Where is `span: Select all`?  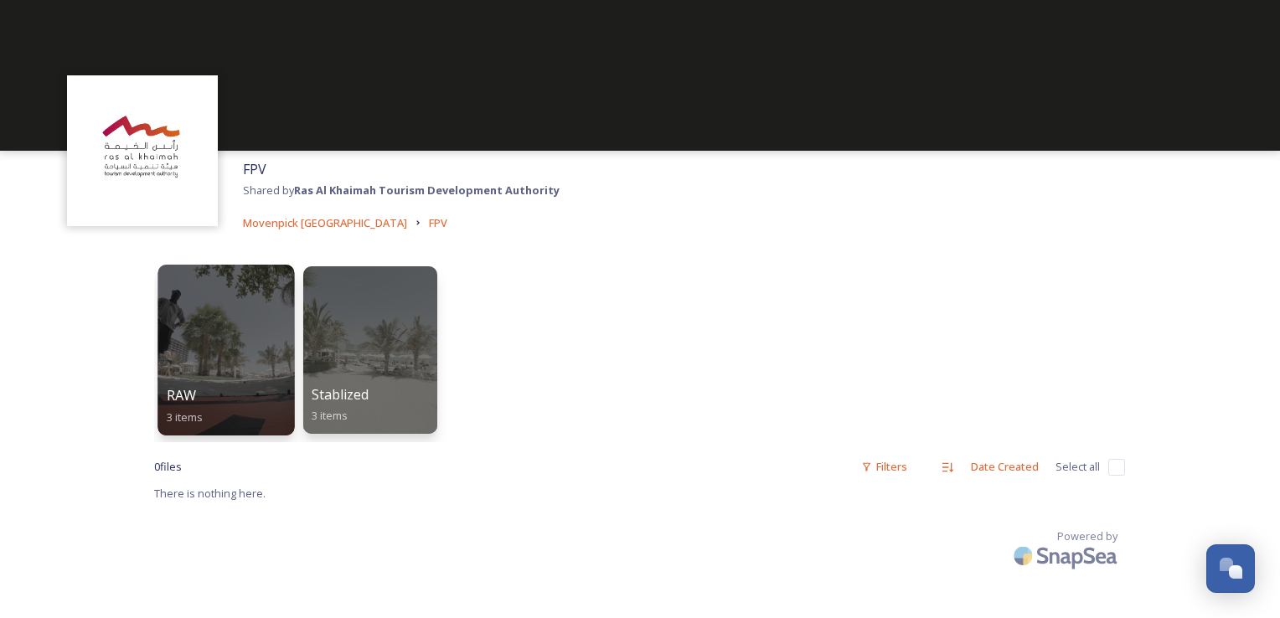 span: Select all is located at coordinates (1077, 466).